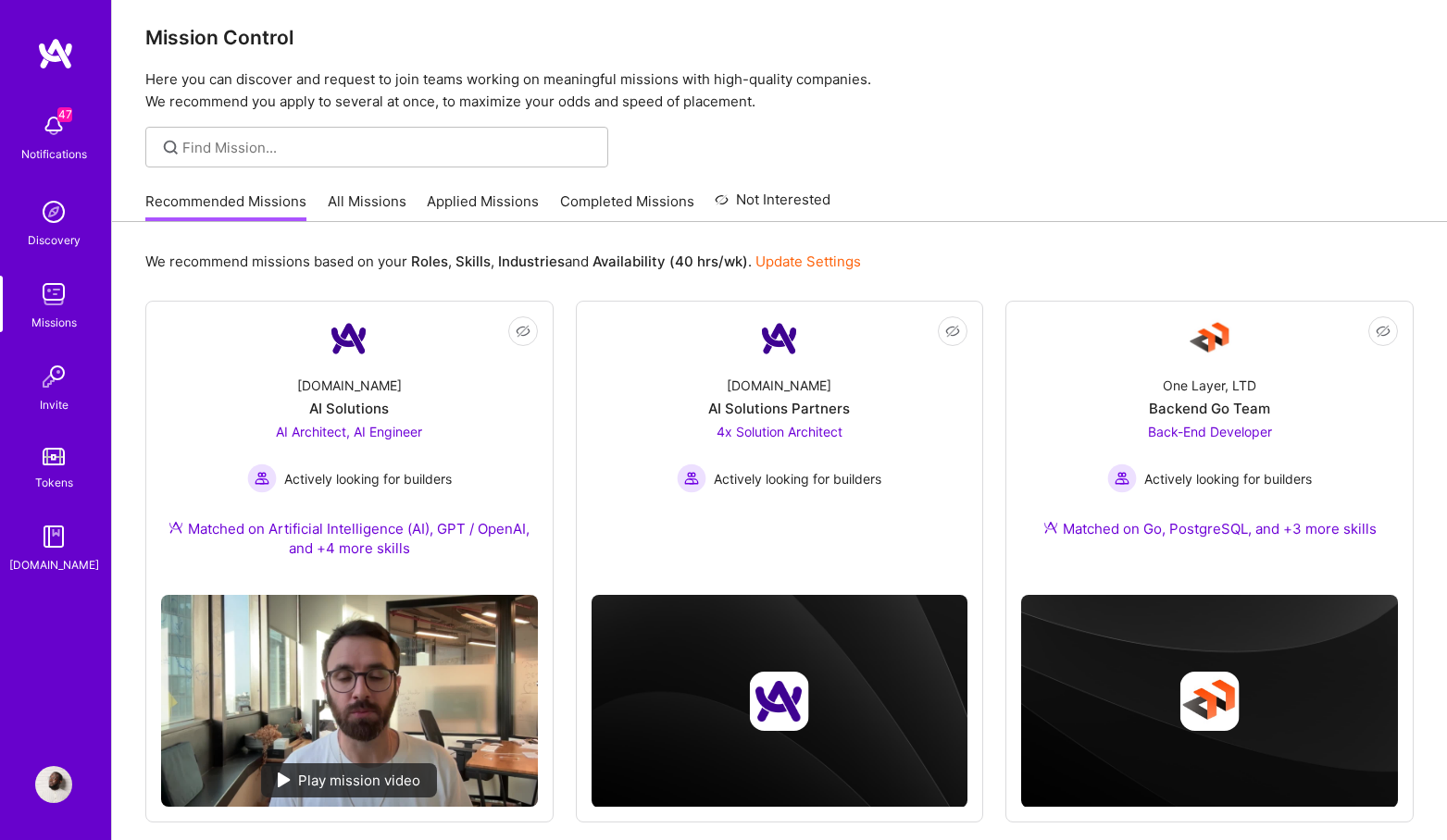 The height and width of the screenshot is (840, 1447). Describe the element at coordinates (53, 404) in the screenshot. I see `div: Invite` at that location.